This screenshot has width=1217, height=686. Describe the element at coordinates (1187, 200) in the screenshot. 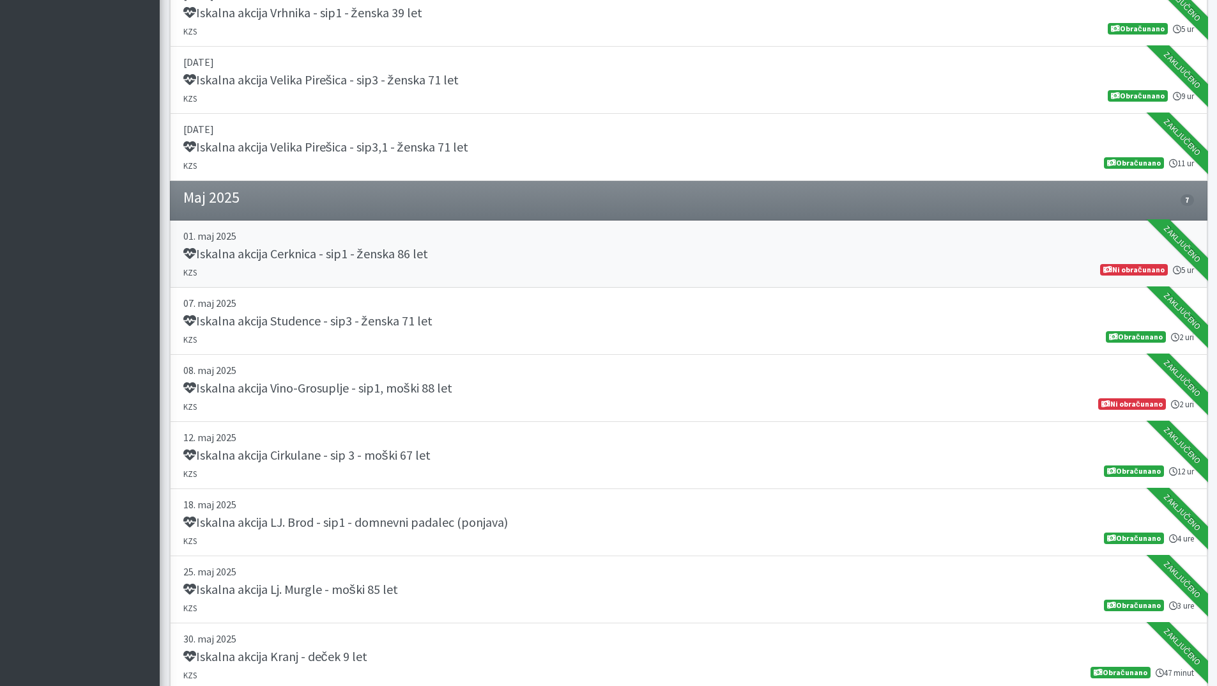

I see `span: 7` at that location.